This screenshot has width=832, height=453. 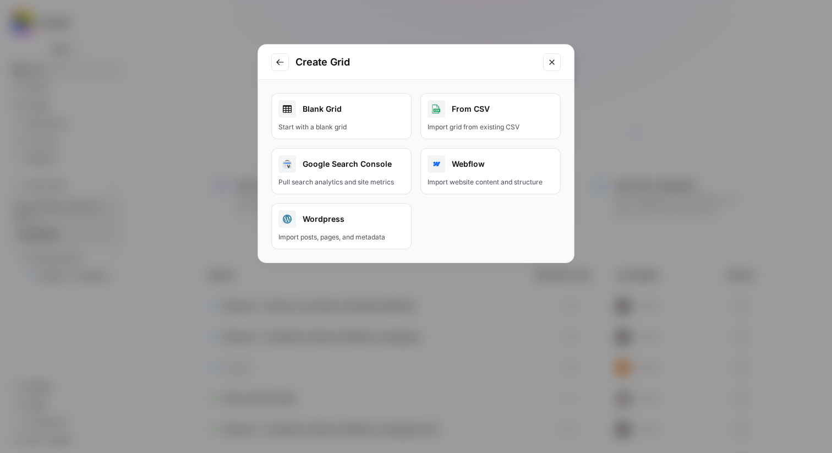 I want to click on div: Google Search Console, so click(x=341, y=164).